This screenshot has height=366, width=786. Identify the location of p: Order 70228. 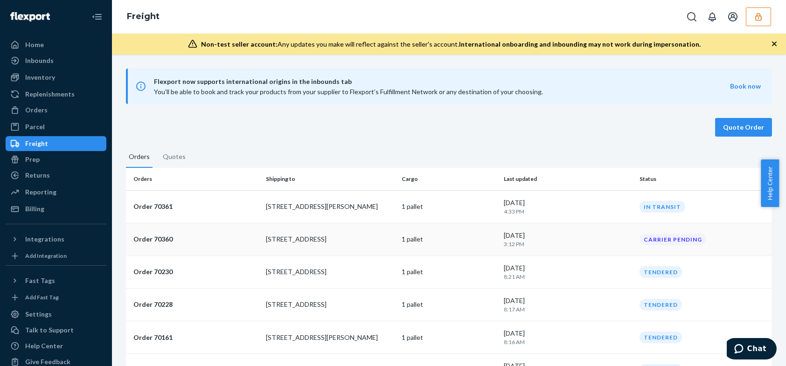
(196, 305).